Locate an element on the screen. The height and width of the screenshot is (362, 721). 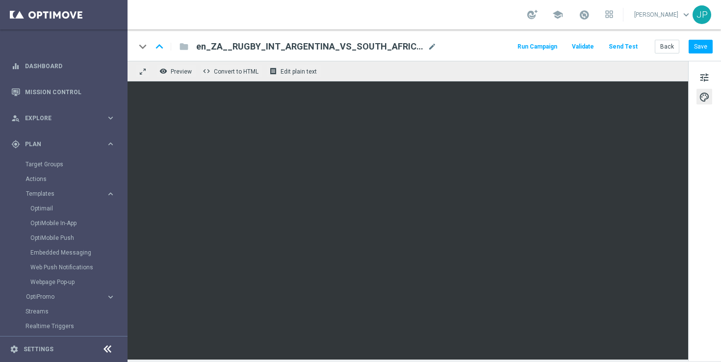
div: Optimail is located at coordinates (79, 209).